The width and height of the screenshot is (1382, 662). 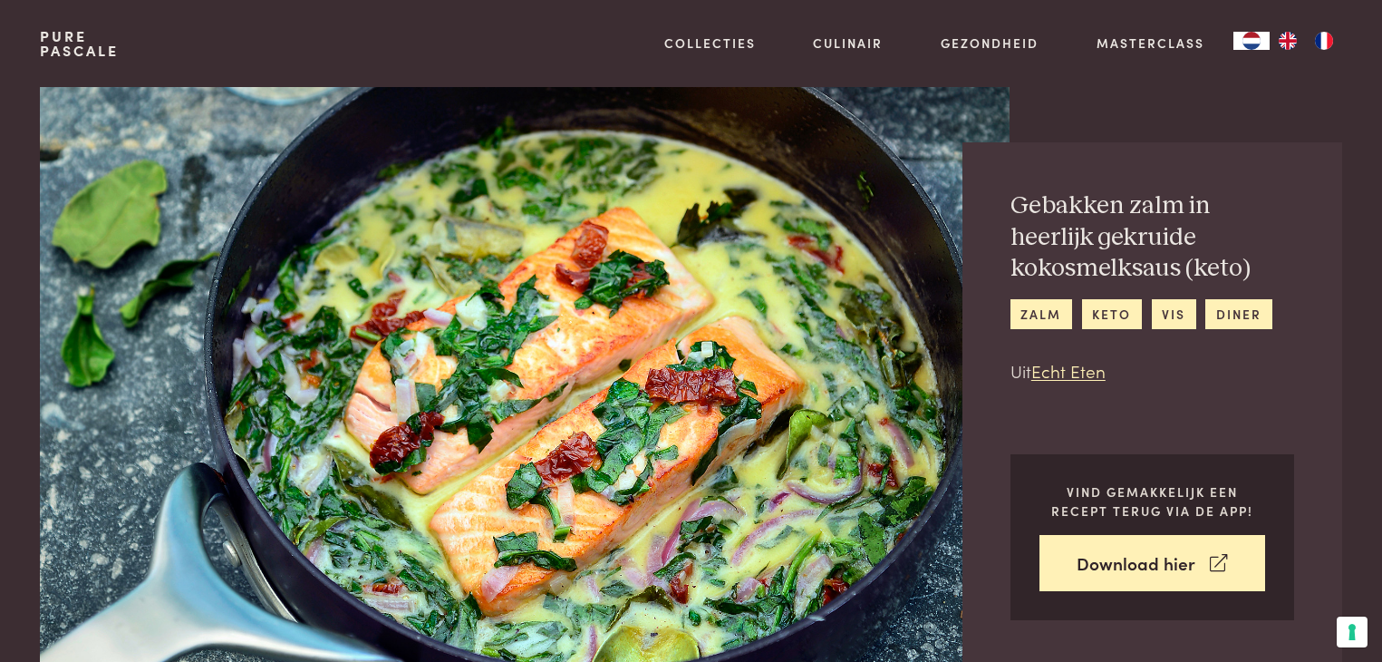 I want to click on a: zalm, so click(x=1042, y=314).